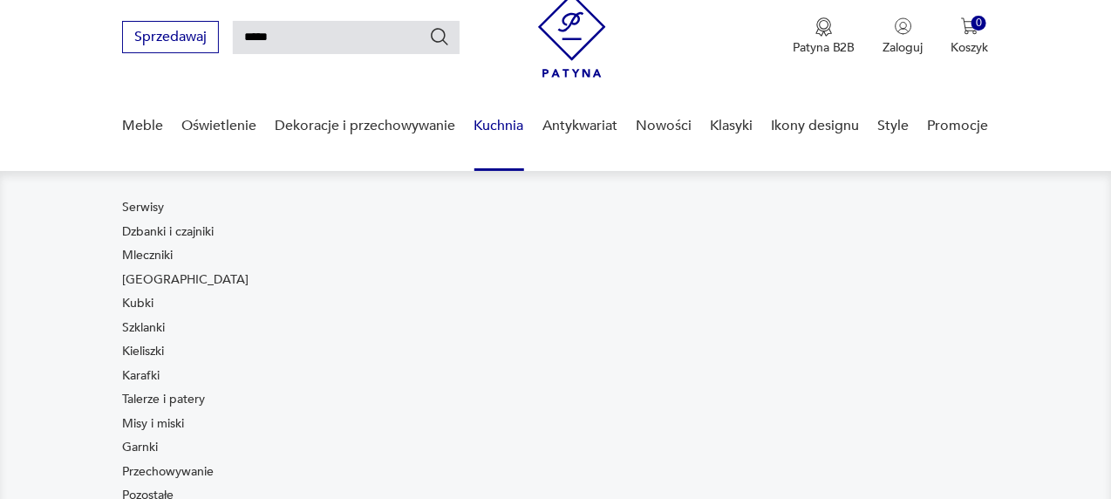  What do you see at coordinates (970, 47) in the screenshot?
I see `p: Koszyk` at bounding box center [970, 47].